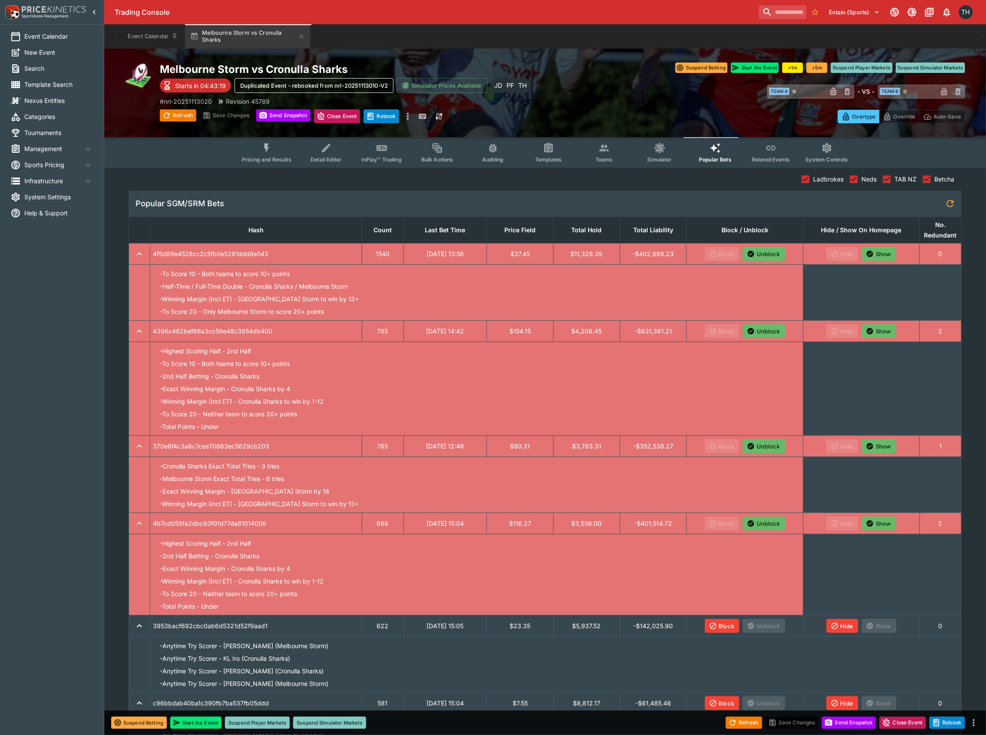 This screenshot has width=986, height=735. What do you see at coordinates (228, 594) in the screenshot?
I see `p: - To Score 20 - Neither team to score 20+ points` at bounding box center [228, 594].